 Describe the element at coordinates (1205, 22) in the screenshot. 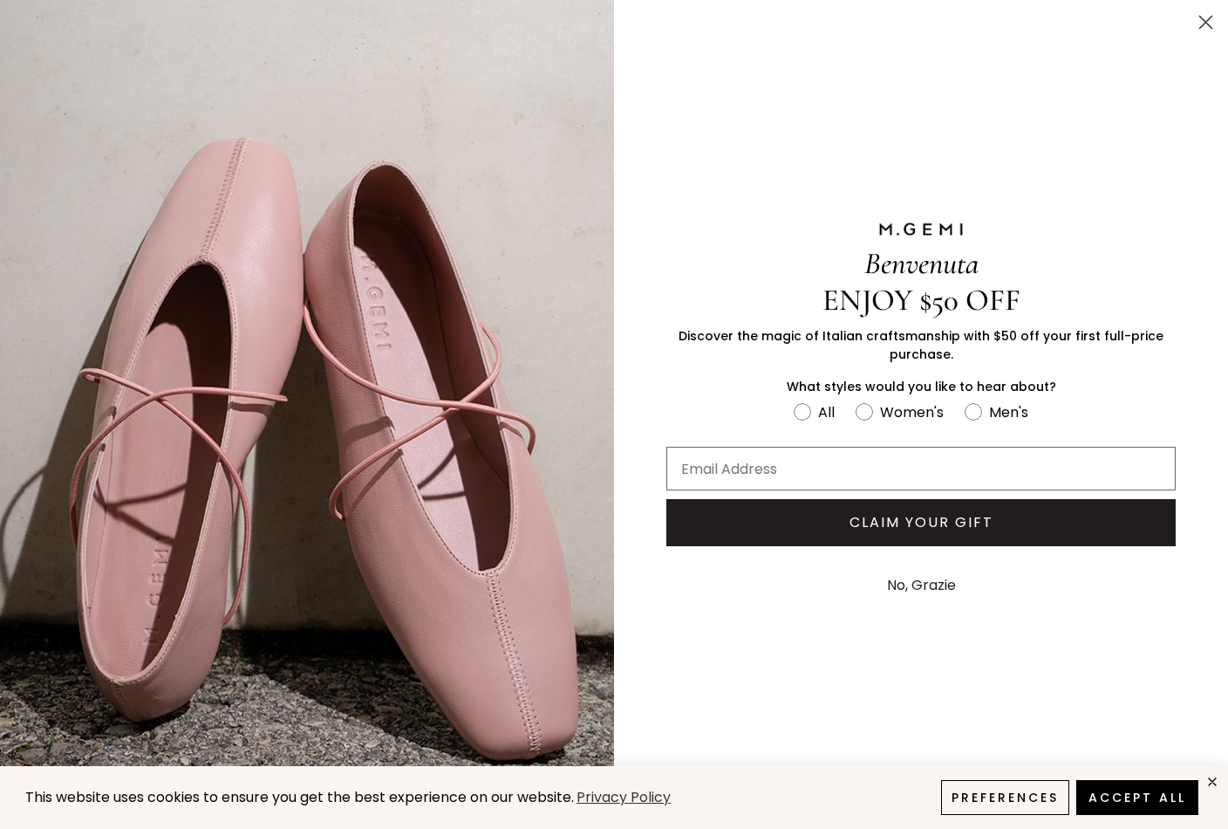

I see `button: Close dialog` at that location.